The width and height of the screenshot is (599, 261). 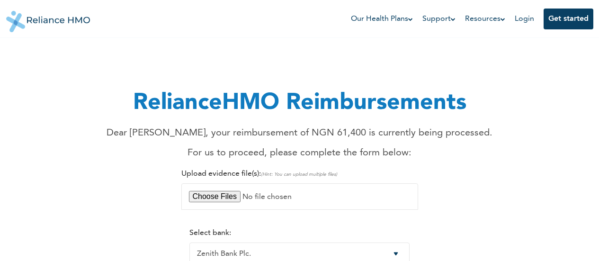 I want to click on h1: RelianceHMO Reimbursements, so click(x=300, y=103).